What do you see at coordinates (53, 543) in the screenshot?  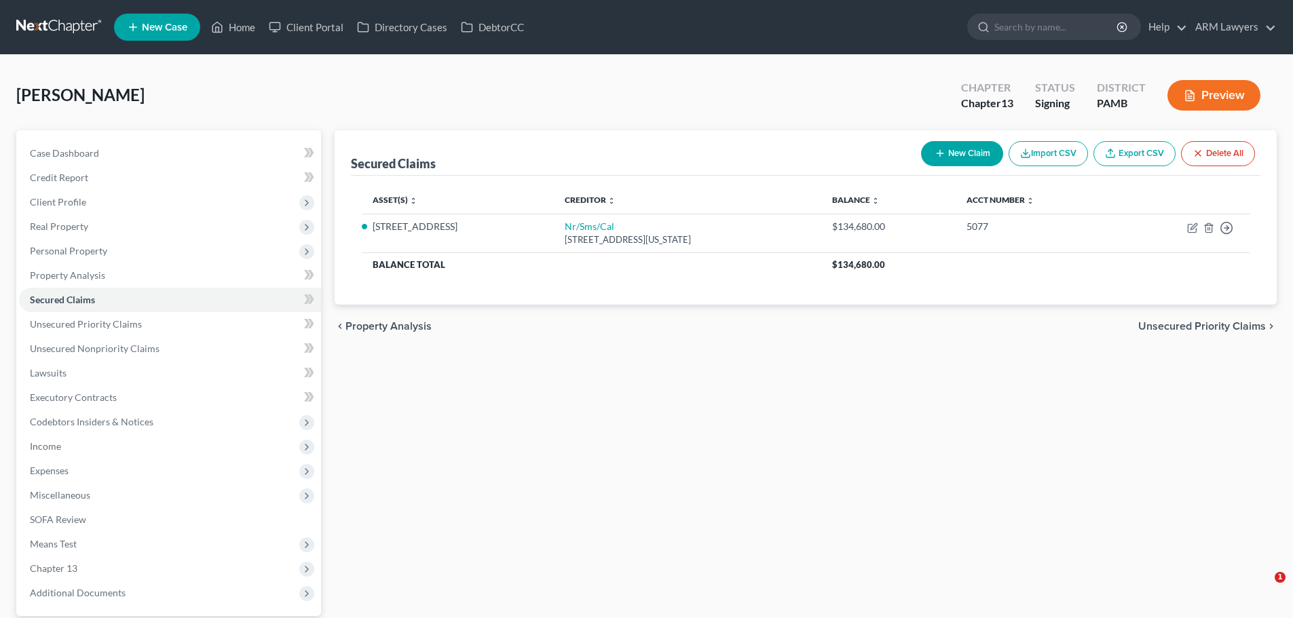 I see `span: Means Test` at bounding box center [53, 543].